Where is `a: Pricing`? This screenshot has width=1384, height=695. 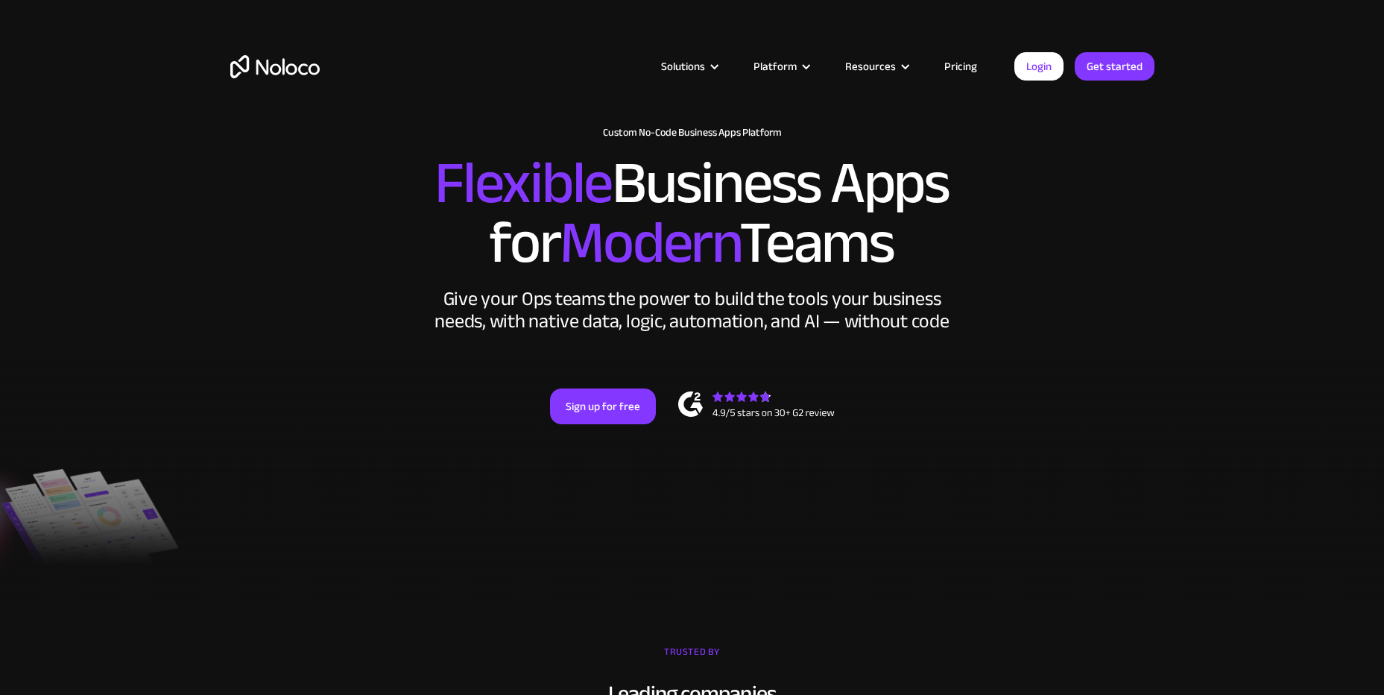
a: Pricing is located at coordinates (961, 66).